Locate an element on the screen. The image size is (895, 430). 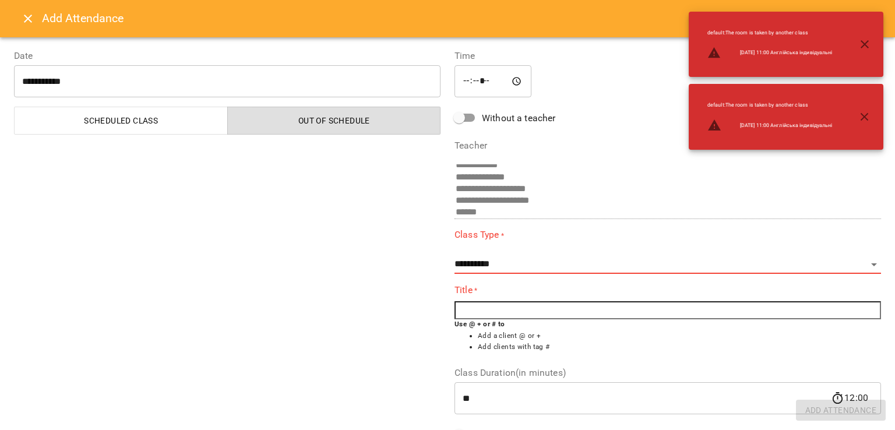
label: Class Duration(in minutes) is located at coordinates (668, 373).